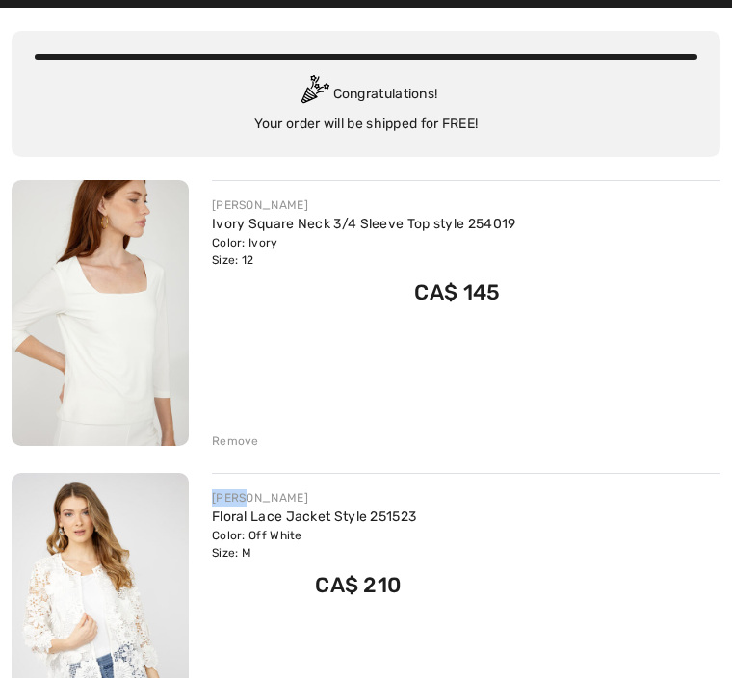 The height and width of the screenshot is (678, 732). Describe the element at coordinates (314, 94) in the screenshot. I see `img: Congratulation2.svg` at that location.